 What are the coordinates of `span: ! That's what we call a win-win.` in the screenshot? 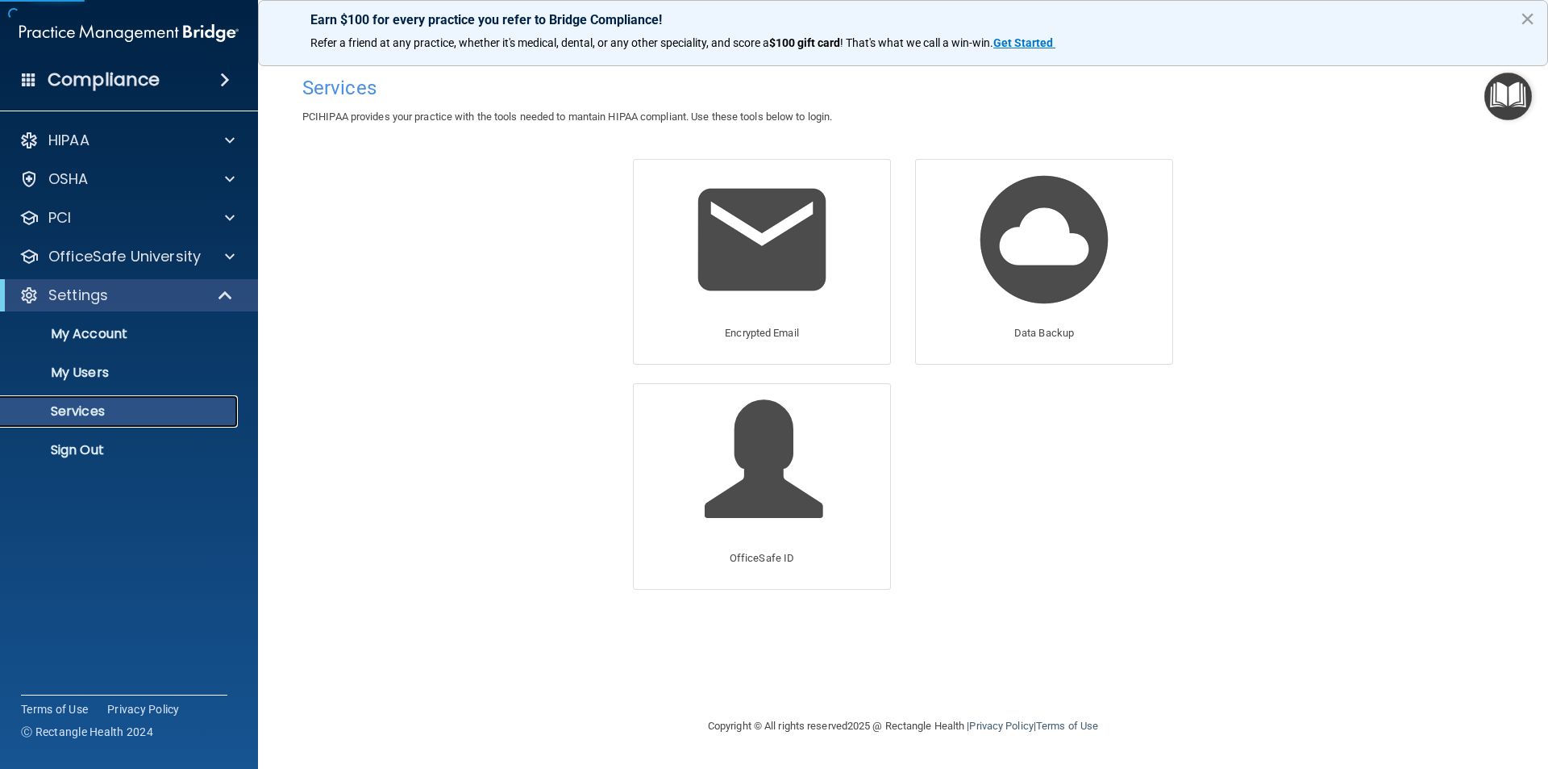 It's located at (917, 43).